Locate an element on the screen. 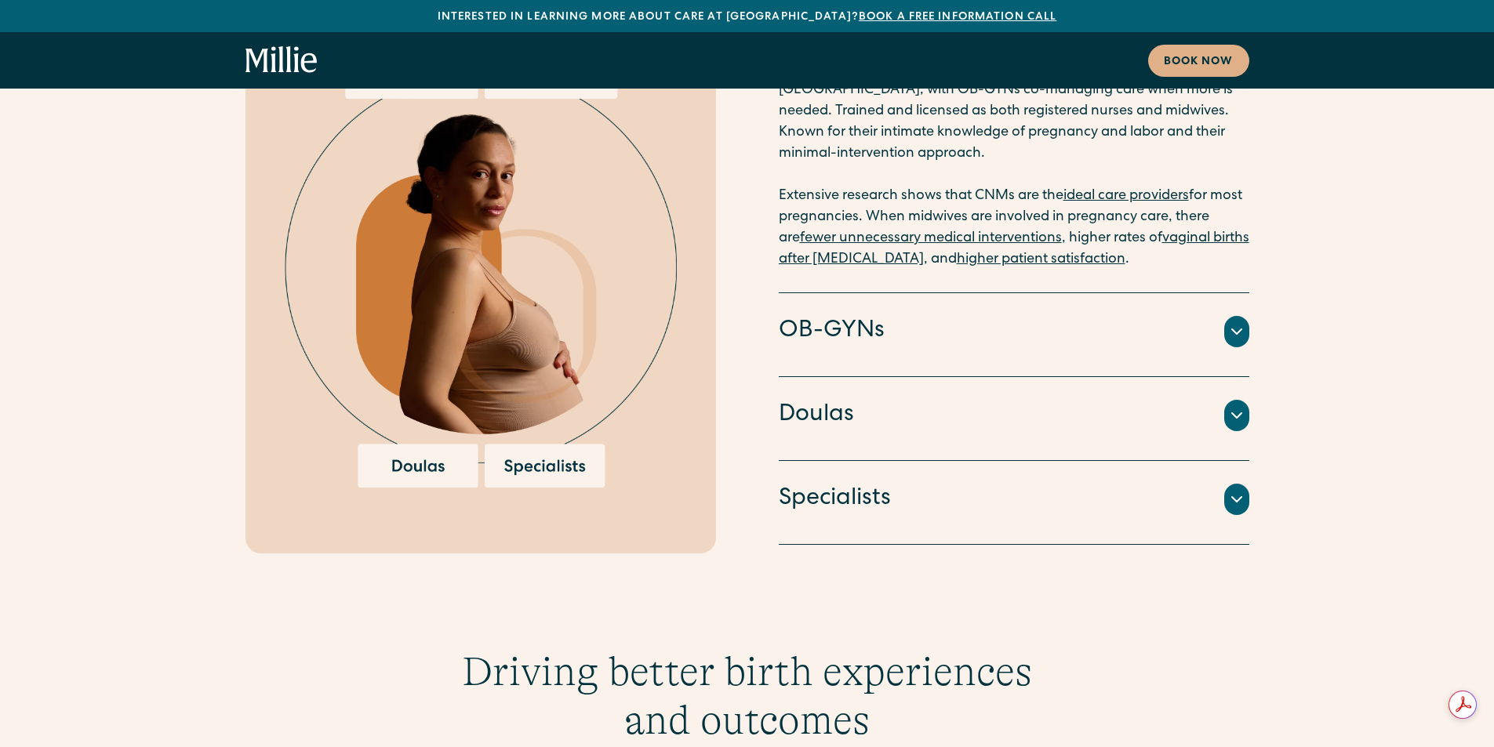 Image resolution: width=1494 pixels, height=747 pixels. a: ideal care providers is located at coordinates (1126, 196).